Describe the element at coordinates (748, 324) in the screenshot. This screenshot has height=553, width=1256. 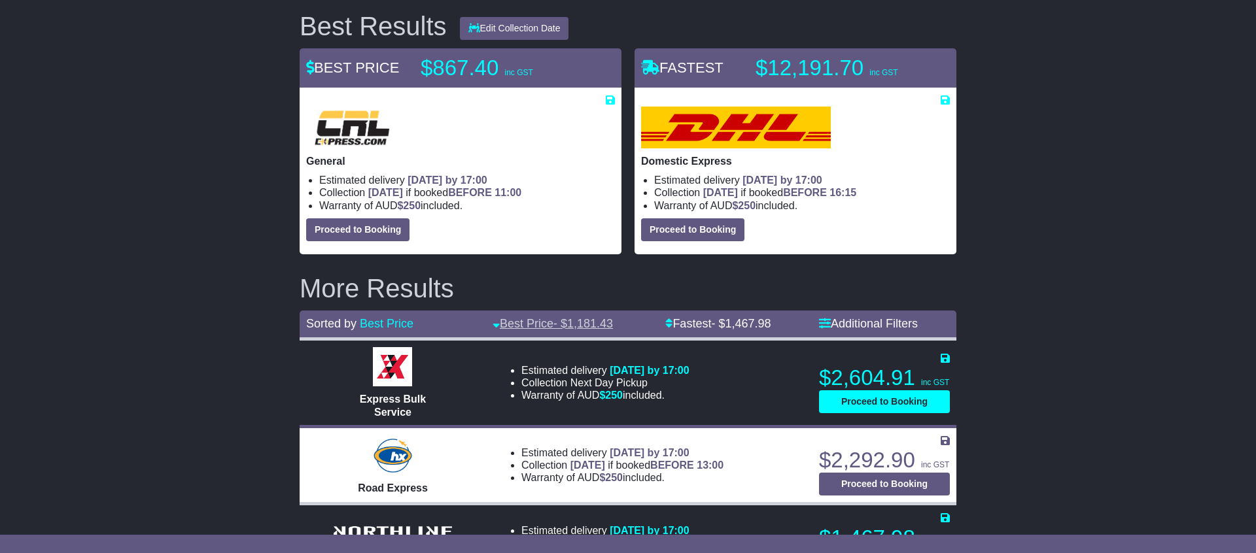
I see `span: 1,467.98` at that location.